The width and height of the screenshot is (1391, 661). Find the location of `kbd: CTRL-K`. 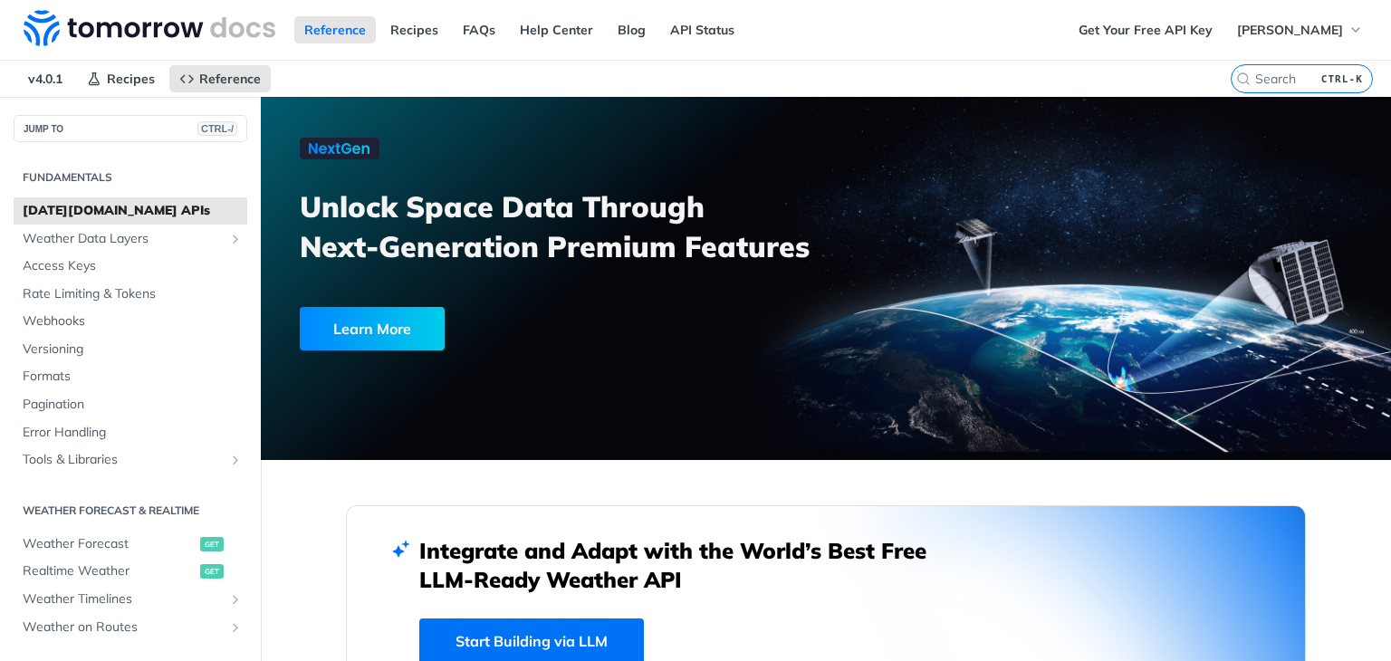

kbd: CTRL-K is located at coordinates (1342, 79).